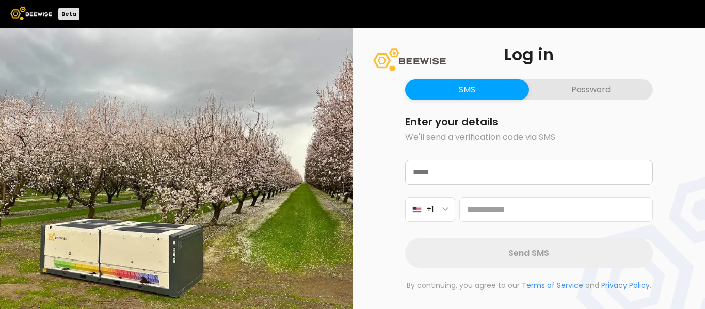  What do you see at coordinates (552, 286) in the screenshot?
I see `a: Terms of Service` at bounding box center [552, 286].